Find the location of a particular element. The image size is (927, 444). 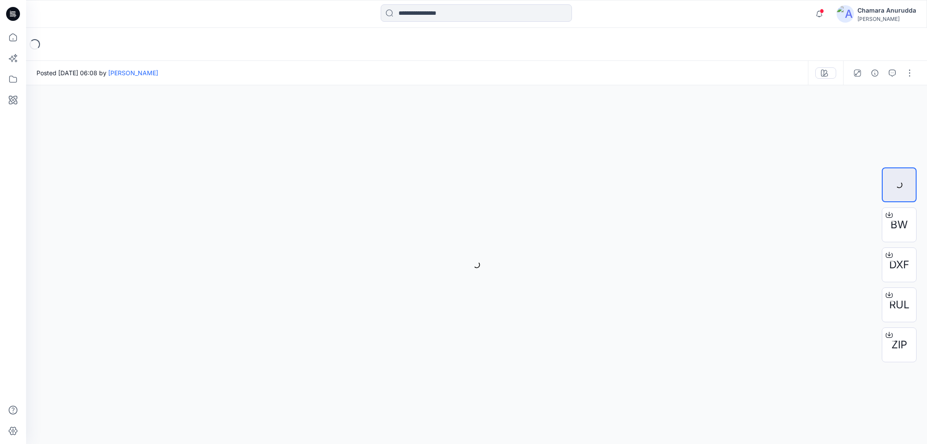

span: BW is located at coordinates (899, 225).